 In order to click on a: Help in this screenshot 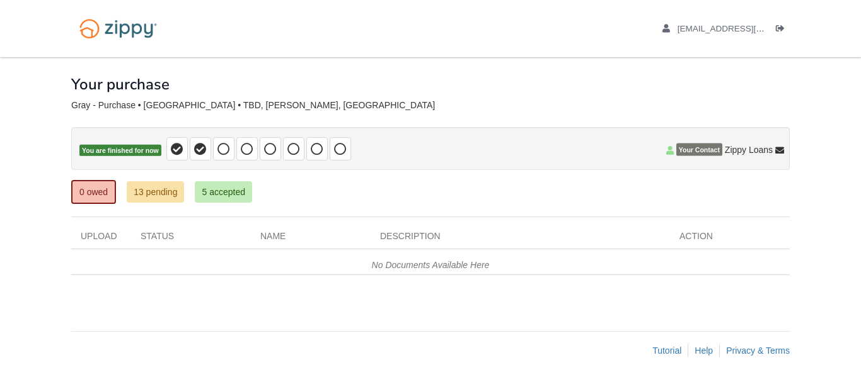, I will do `click(703, 351)`.